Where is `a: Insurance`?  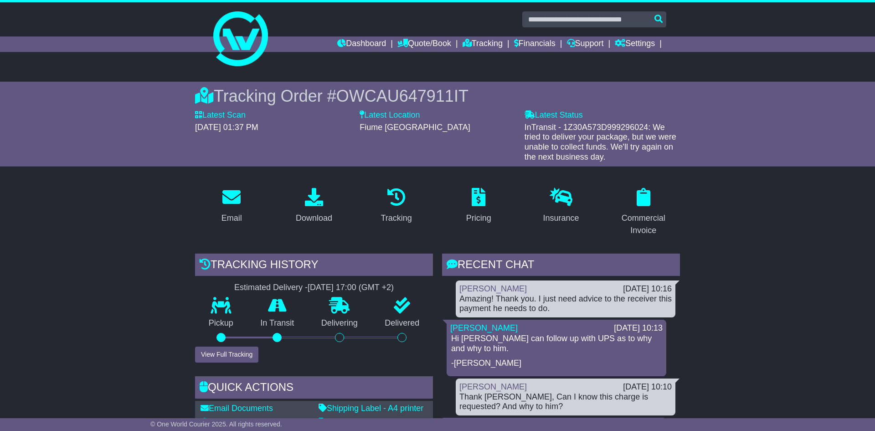 a: Insurance is located at coordinates (561, 206).